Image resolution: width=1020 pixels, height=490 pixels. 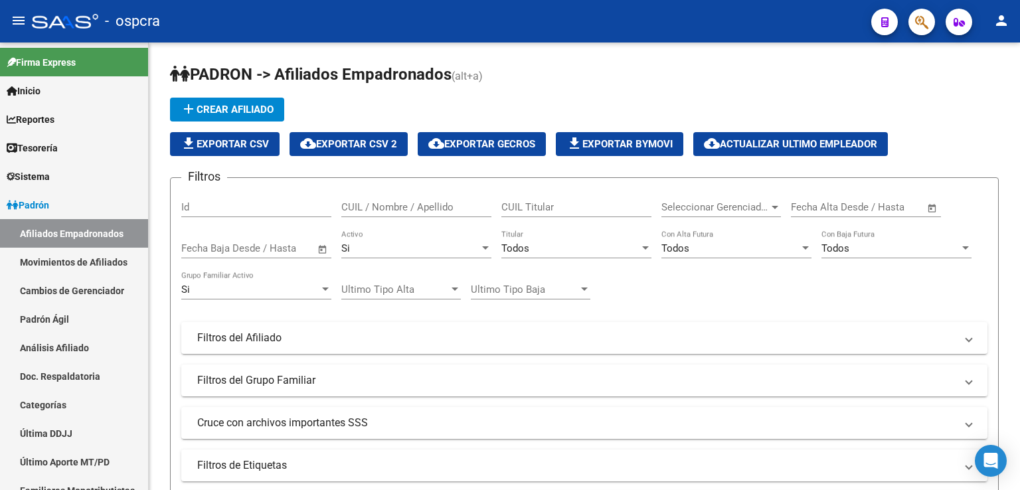 What do you see at coordinates (28, 205) in the screenshot?
I see `span: Padrón` at bounding box center [28, 205].